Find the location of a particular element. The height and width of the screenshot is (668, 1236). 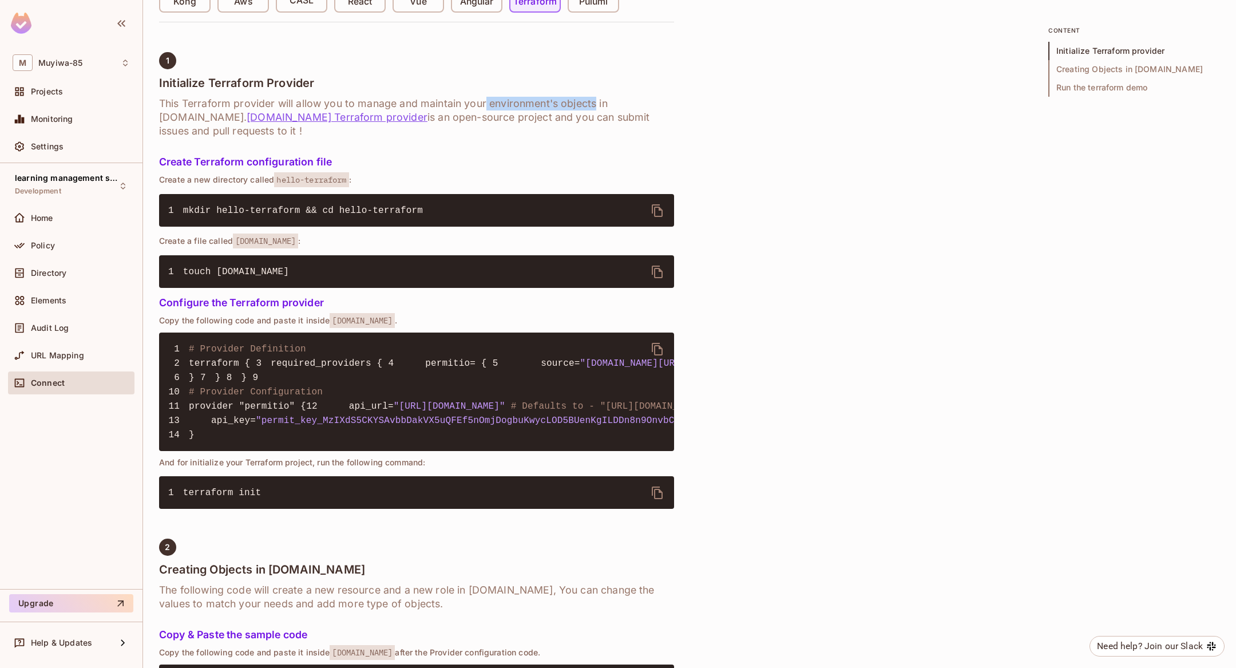

span: Elements is located at coordinates (49, 300).